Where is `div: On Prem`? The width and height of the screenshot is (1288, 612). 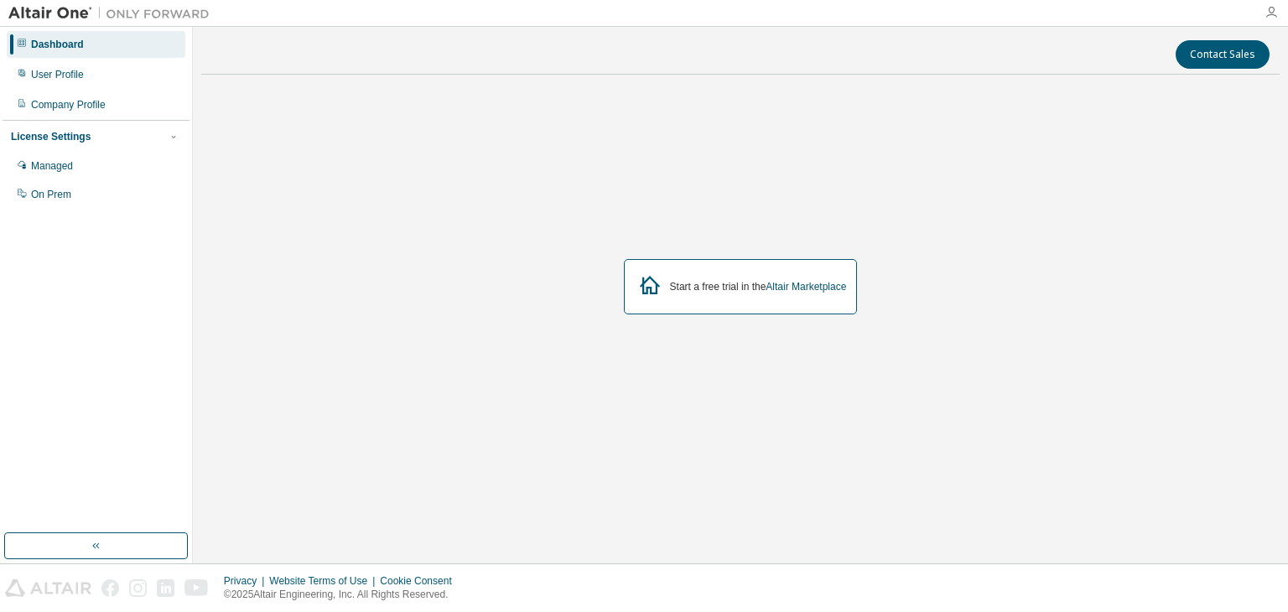
div: On Prem is located at coordinates (51, 194).